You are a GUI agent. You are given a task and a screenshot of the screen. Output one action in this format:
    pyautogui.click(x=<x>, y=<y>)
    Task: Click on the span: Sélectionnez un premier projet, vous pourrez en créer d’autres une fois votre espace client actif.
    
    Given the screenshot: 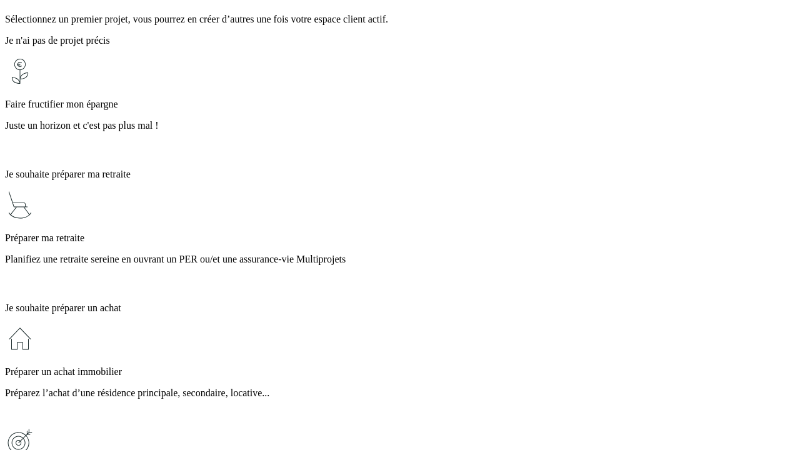 What is the action you would take?
    pyautogui.click(x=196, y=19)
    